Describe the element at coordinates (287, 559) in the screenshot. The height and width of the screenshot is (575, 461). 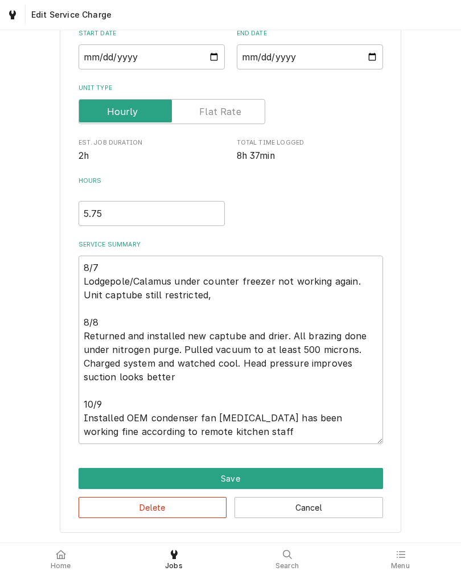
I see `a: Search` at that location.